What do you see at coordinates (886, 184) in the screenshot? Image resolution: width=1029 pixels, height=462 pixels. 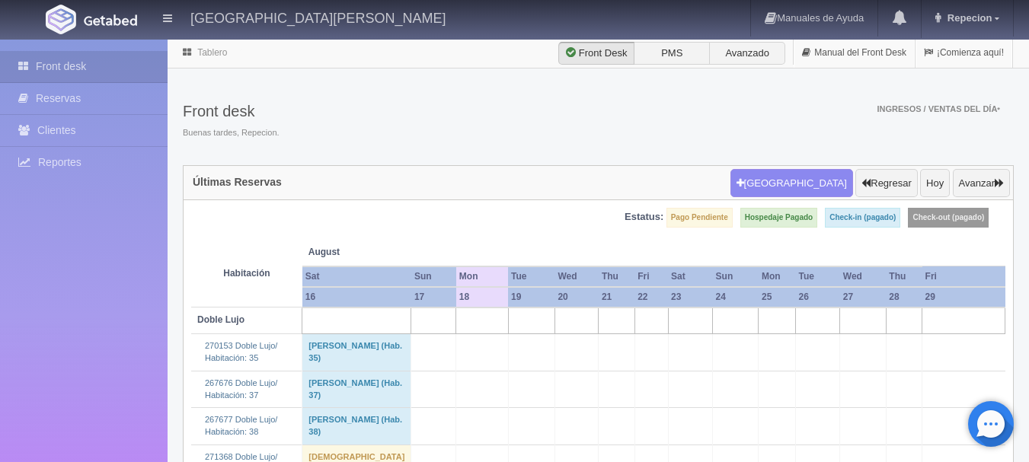 I see `button: Regresar` at bounding box center [886, 184].